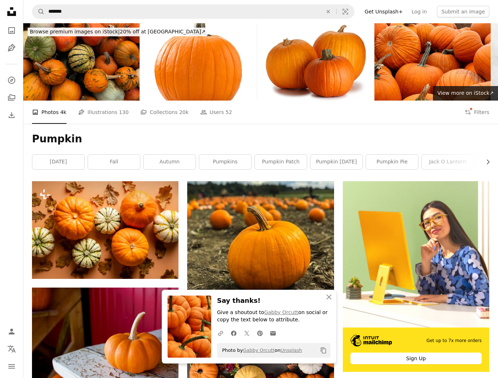 This screenshot has height=378, width=498. I want to click on span: Get up to 7x more orders, so click(454, 341).